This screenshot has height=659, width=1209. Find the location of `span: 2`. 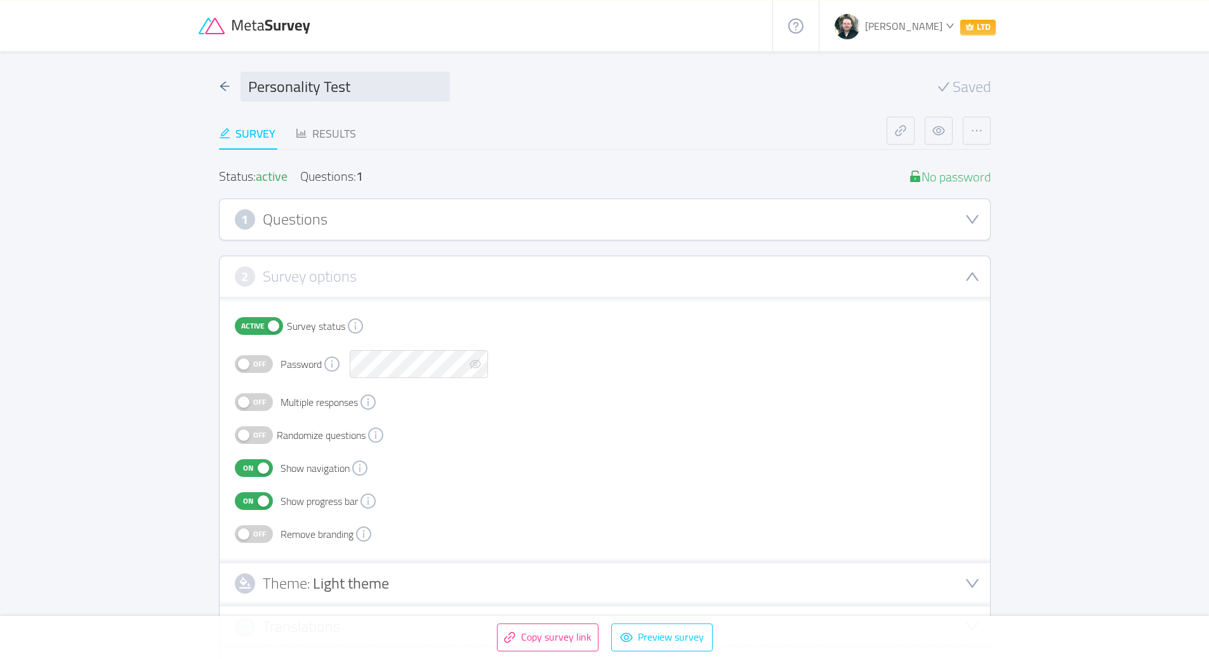

span: 2 is located at coordinates (244, 277).